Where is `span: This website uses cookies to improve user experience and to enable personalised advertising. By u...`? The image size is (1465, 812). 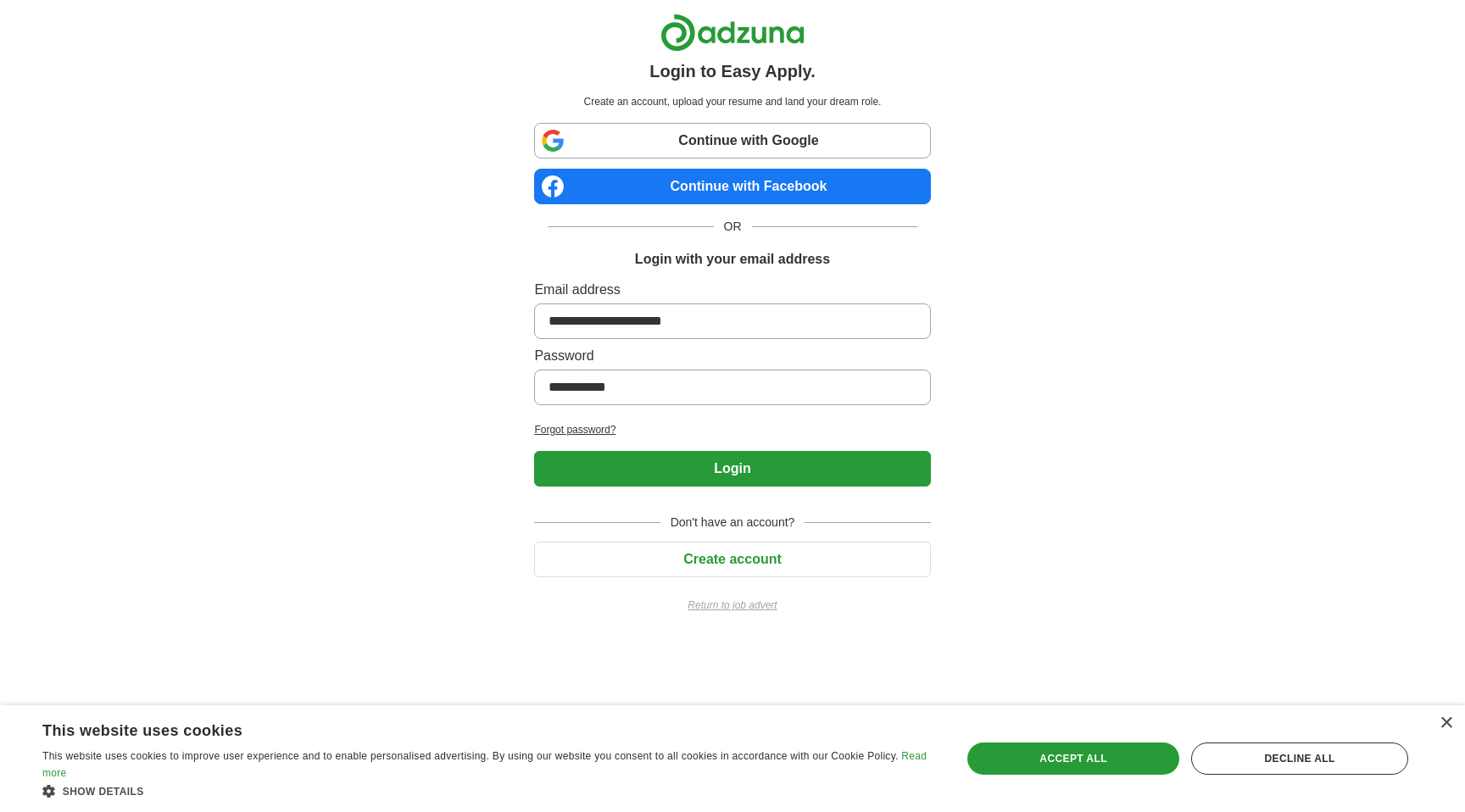 span: This website uses cookies to improve user experience and to enable personalised advertising. By u... is located at coordinates (471, 757).